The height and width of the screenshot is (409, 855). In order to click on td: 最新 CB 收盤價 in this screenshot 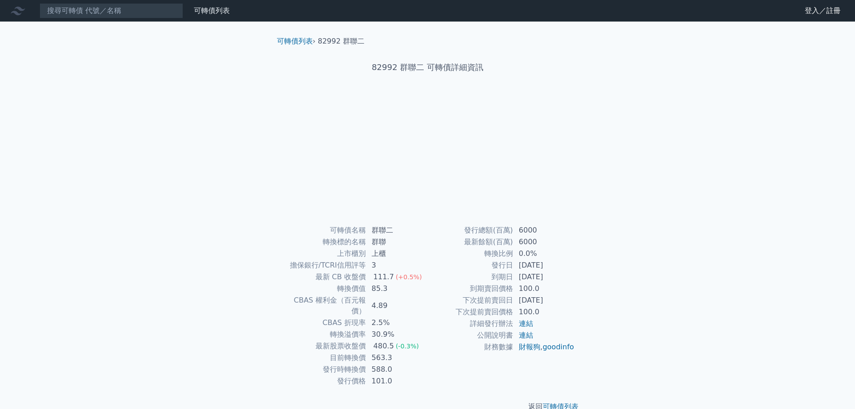, I will do `click(323, 277)`.